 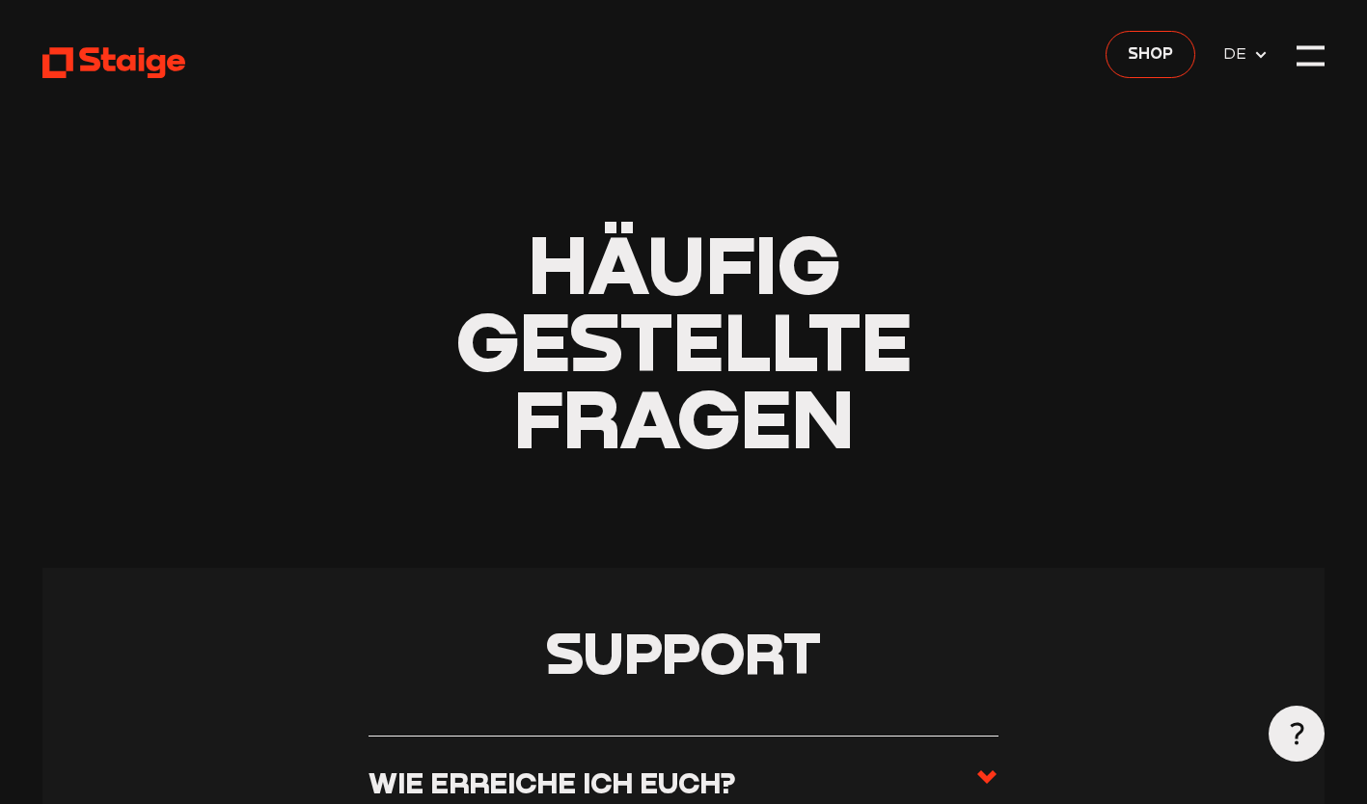 What do you see at coordinates (683, 652) in the screenshot?
I see `span: Support` at bounding box center [683, 652].